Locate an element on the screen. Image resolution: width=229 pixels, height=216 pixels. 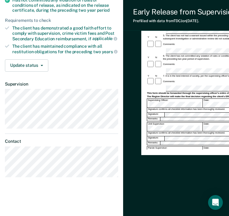
div: The client has demonstrated a good faith effort to comply with supervision, crime victim fees and... is located at coordinates (65, 33).